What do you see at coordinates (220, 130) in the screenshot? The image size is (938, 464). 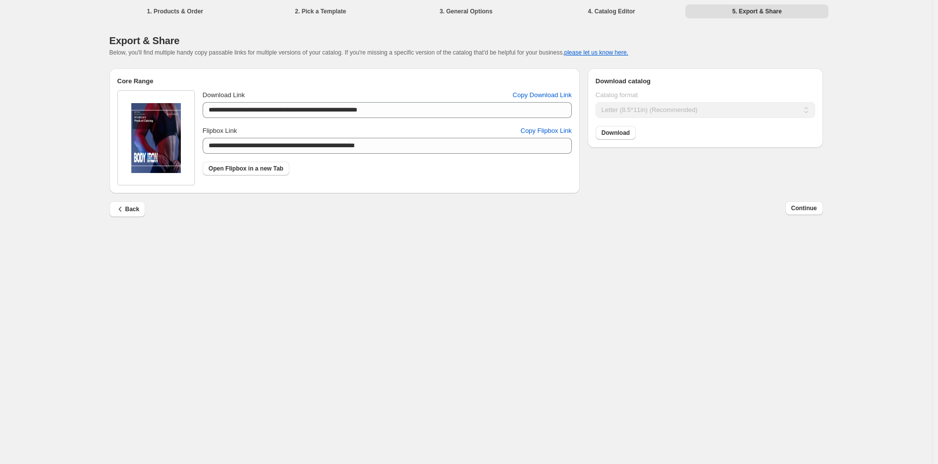 I see `span: Flipbox Link` at bounding box center [220, 130].